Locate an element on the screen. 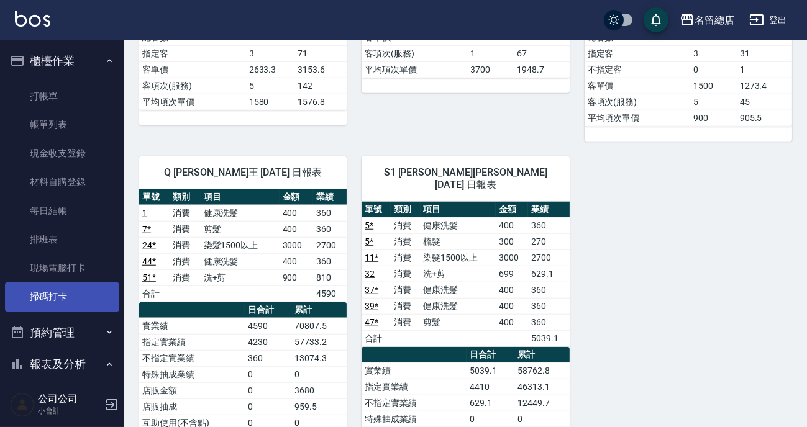  a: 每日結帳 is located at coordinates (62, 211).